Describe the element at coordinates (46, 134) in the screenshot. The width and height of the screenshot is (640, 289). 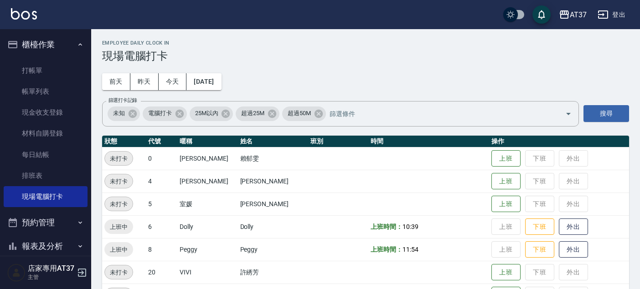
I see `a: 材料自購登錄` at that location.